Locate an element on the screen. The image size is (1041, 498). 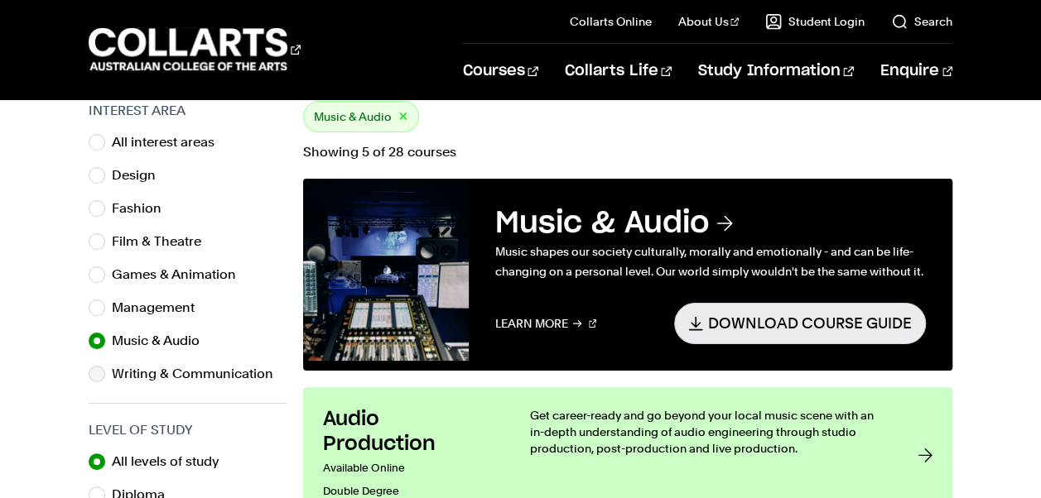
label: Games & Animation is located at coordinates (180, 275).